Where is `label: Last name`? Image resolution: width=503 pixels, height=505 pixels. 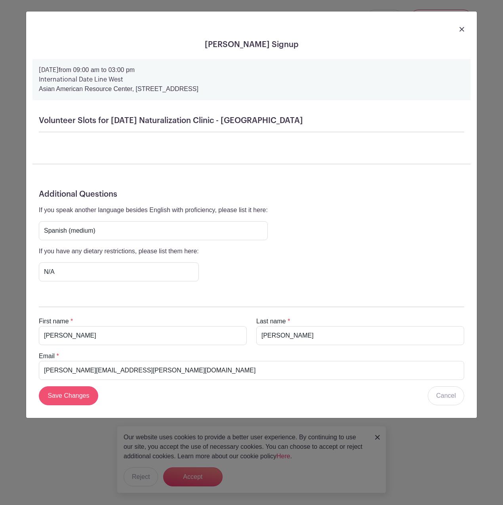
label: Last name is located at coordinates (271, 321).